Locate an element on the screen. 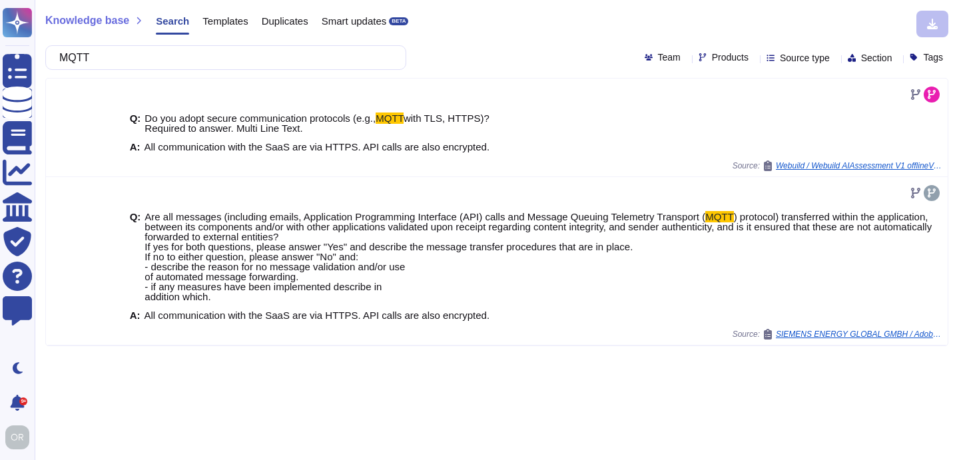 Image resolution: width=959 pixels, height=460 pixels. span: SIEMENS ENERGY GLOBAL GMBH / Adobe Risk Treatment Plan V1.0 is located at coordinates (859, 334).